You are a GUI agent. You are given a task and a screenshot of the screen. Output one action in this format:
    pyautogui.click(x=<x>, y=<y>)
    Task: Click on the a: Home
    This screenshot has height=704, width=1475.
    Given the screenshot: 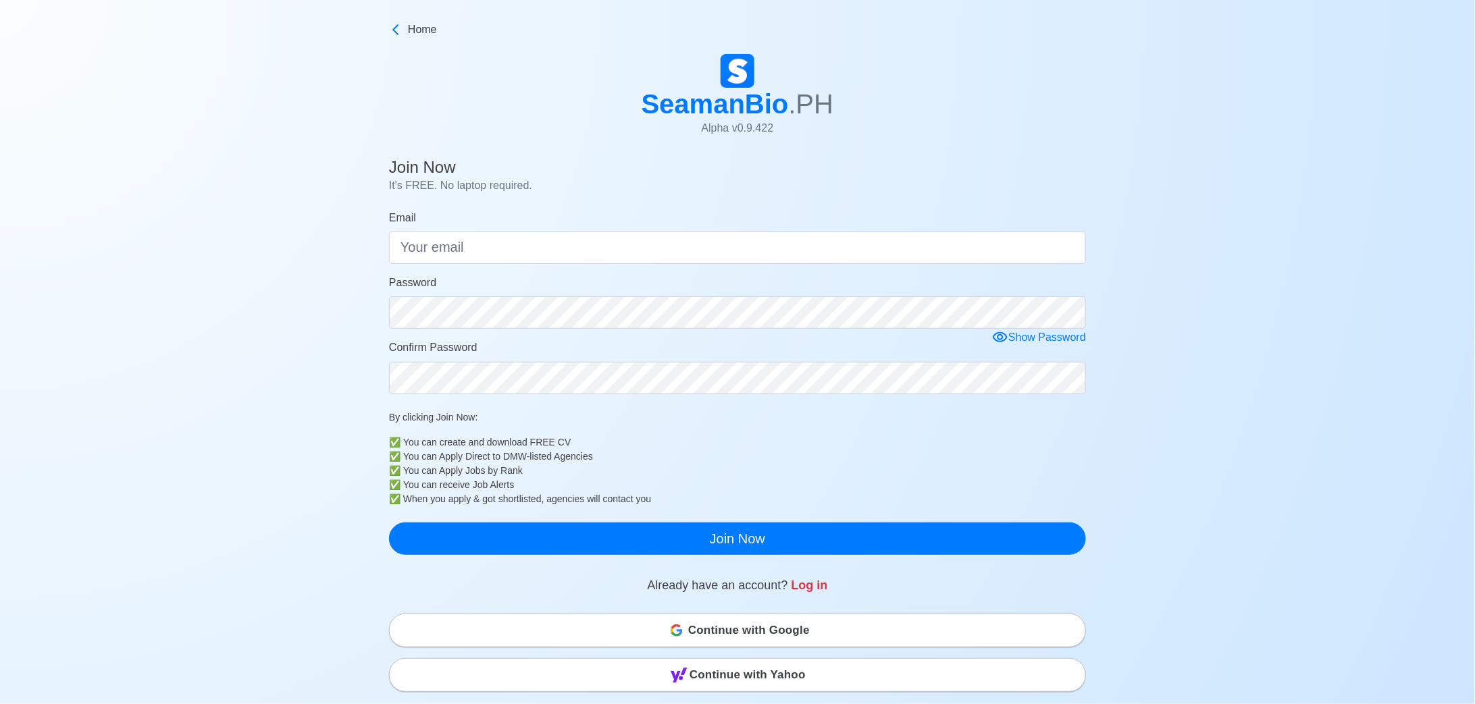 What is the action you would take?
    pyautogui.click(x=737, y=30)
    